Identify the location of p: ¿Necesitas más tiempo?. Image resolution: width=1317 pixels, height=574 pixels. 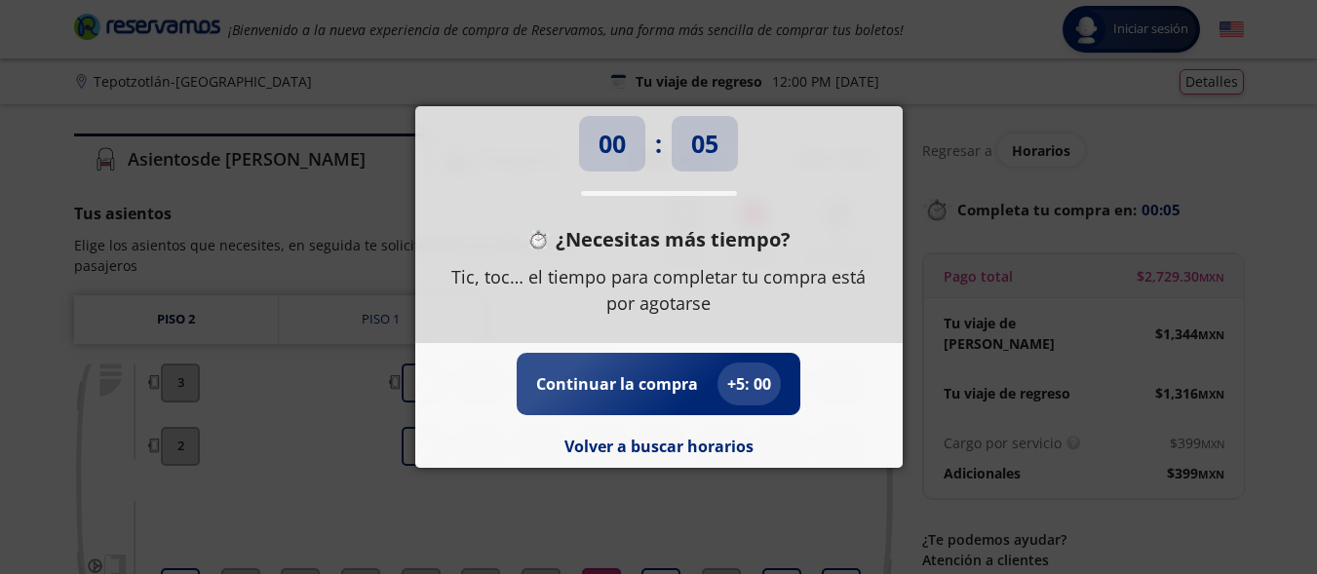
(673, 240).